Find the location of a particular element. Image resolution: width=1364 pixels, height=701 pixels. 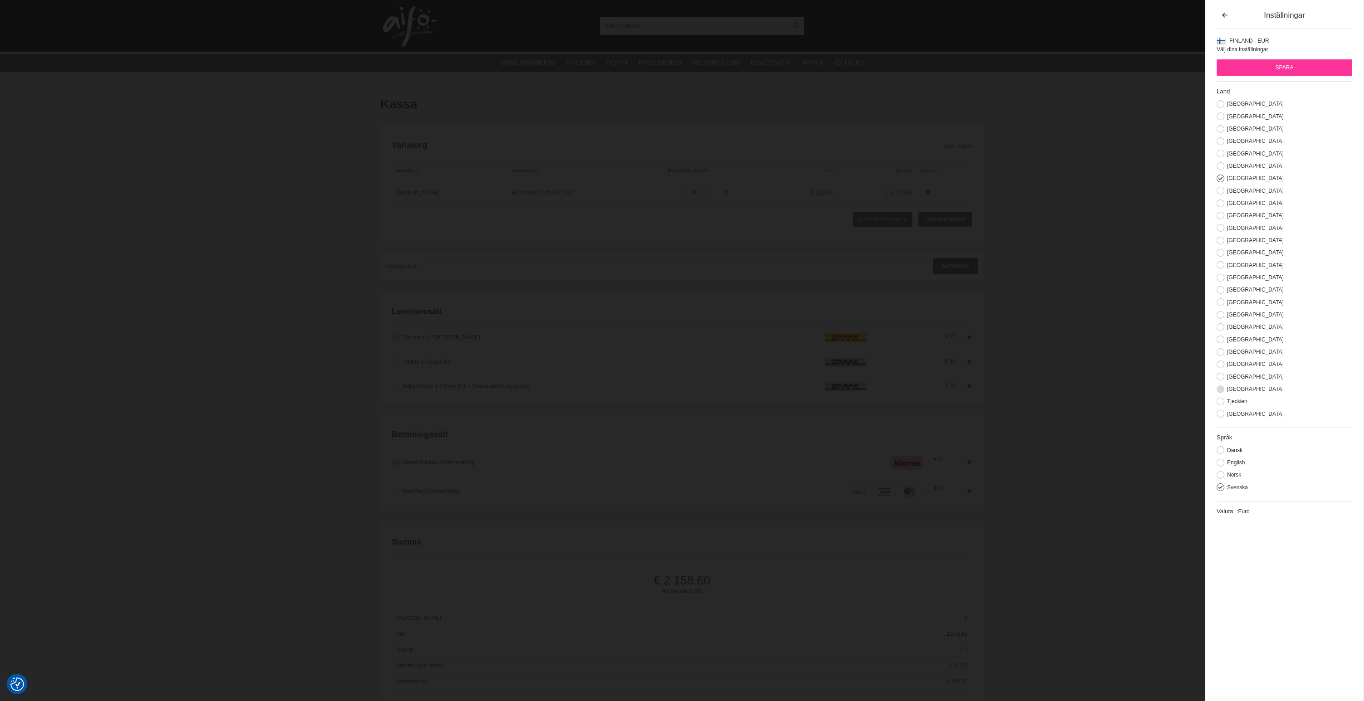

h2: Betalningssätt is located at coordinates (682, 435).